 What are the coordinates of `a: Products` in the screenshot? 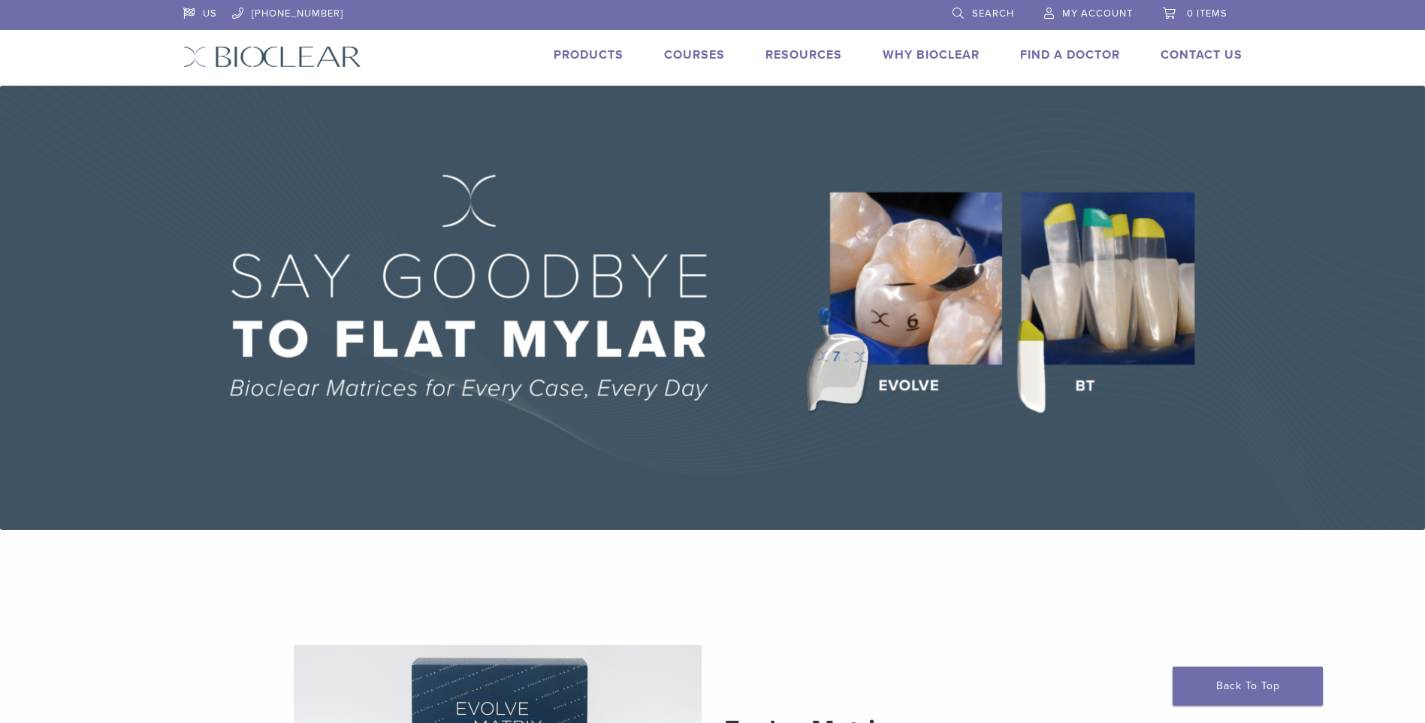 It's located at (588, 55).